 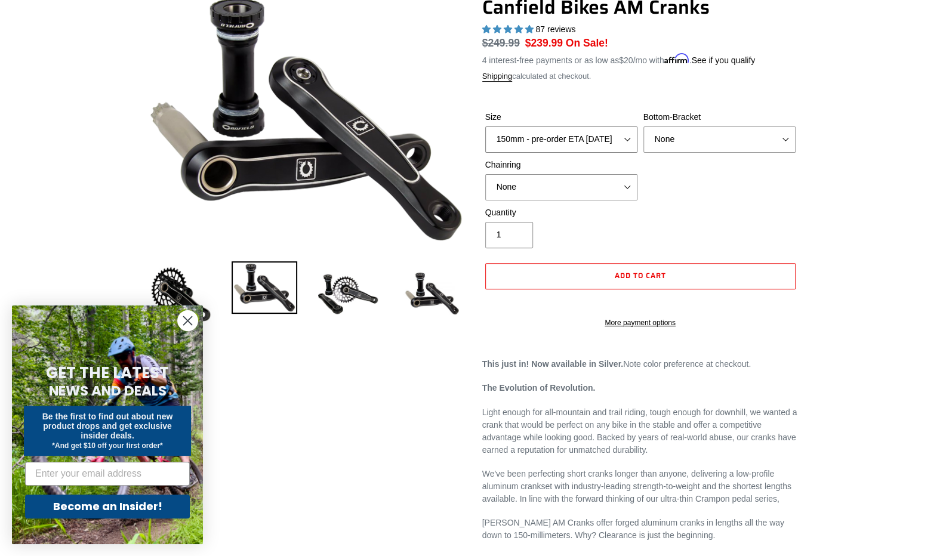 I want to click on s: $249.99, so click(x=501, y=43).